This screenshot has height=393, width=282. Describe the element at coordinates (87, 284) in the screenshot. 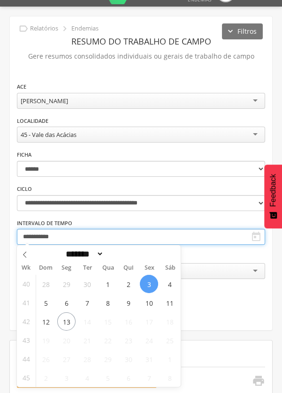

I see `span: Setembro 30, 2025` at that location.